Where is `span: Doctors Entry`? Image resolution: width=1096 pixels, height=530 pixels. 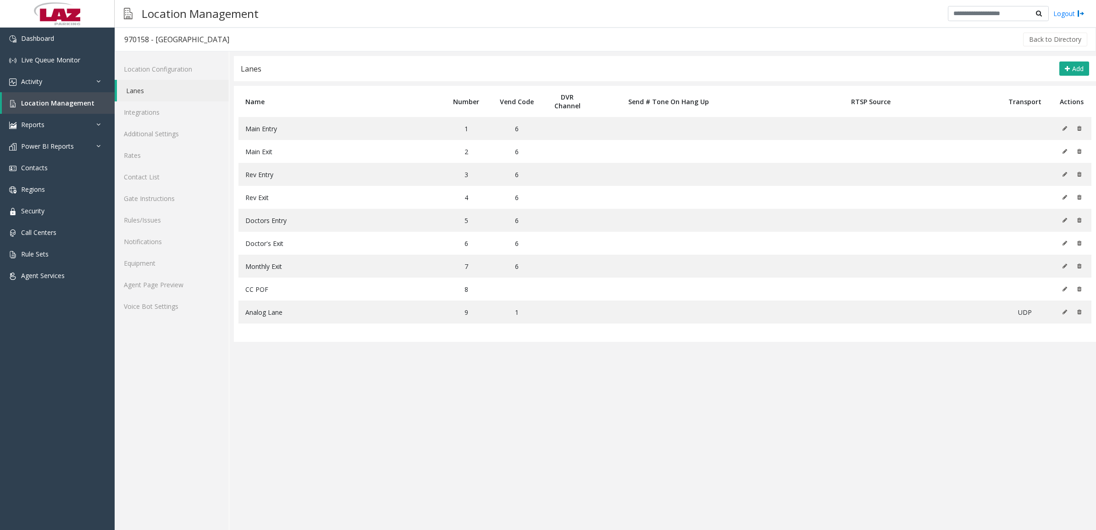
span: Doctors Entry is located at coordinates (266, 220).